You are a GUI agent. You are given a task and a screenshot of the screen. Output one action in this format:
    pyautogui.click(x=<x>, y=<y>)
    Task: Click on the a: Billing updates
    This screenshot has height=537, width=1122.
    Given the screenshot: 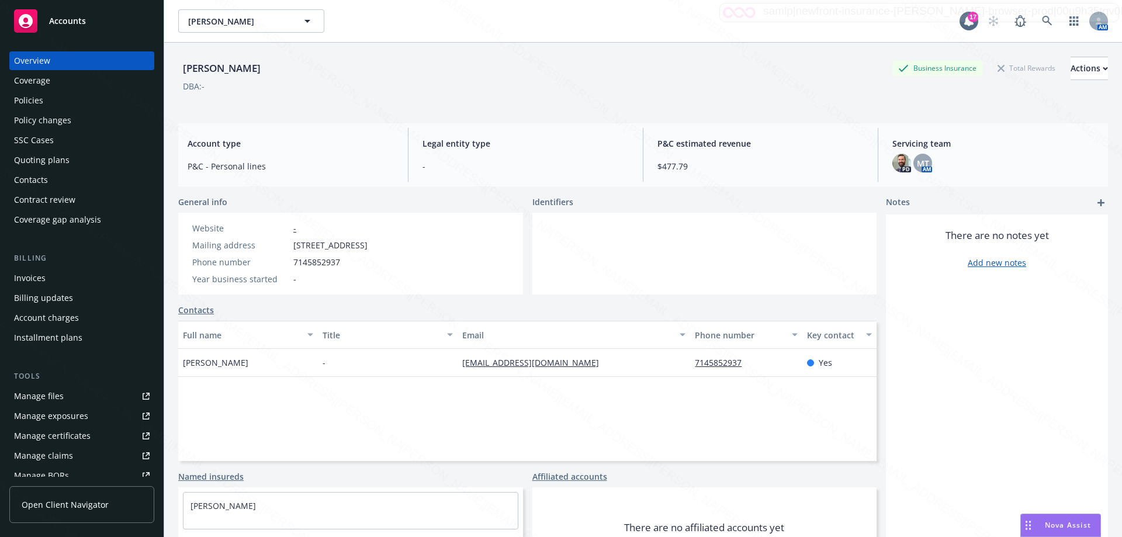 What is the action you would take?
    pyautogui.click(x=82, y=298)
    